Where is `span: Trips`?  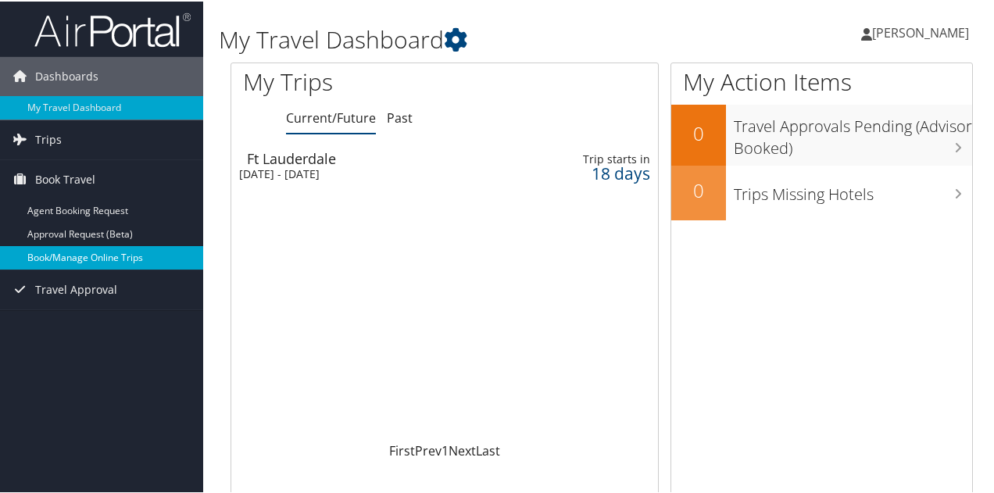
span: Trips is located at coordinates (48, 138).